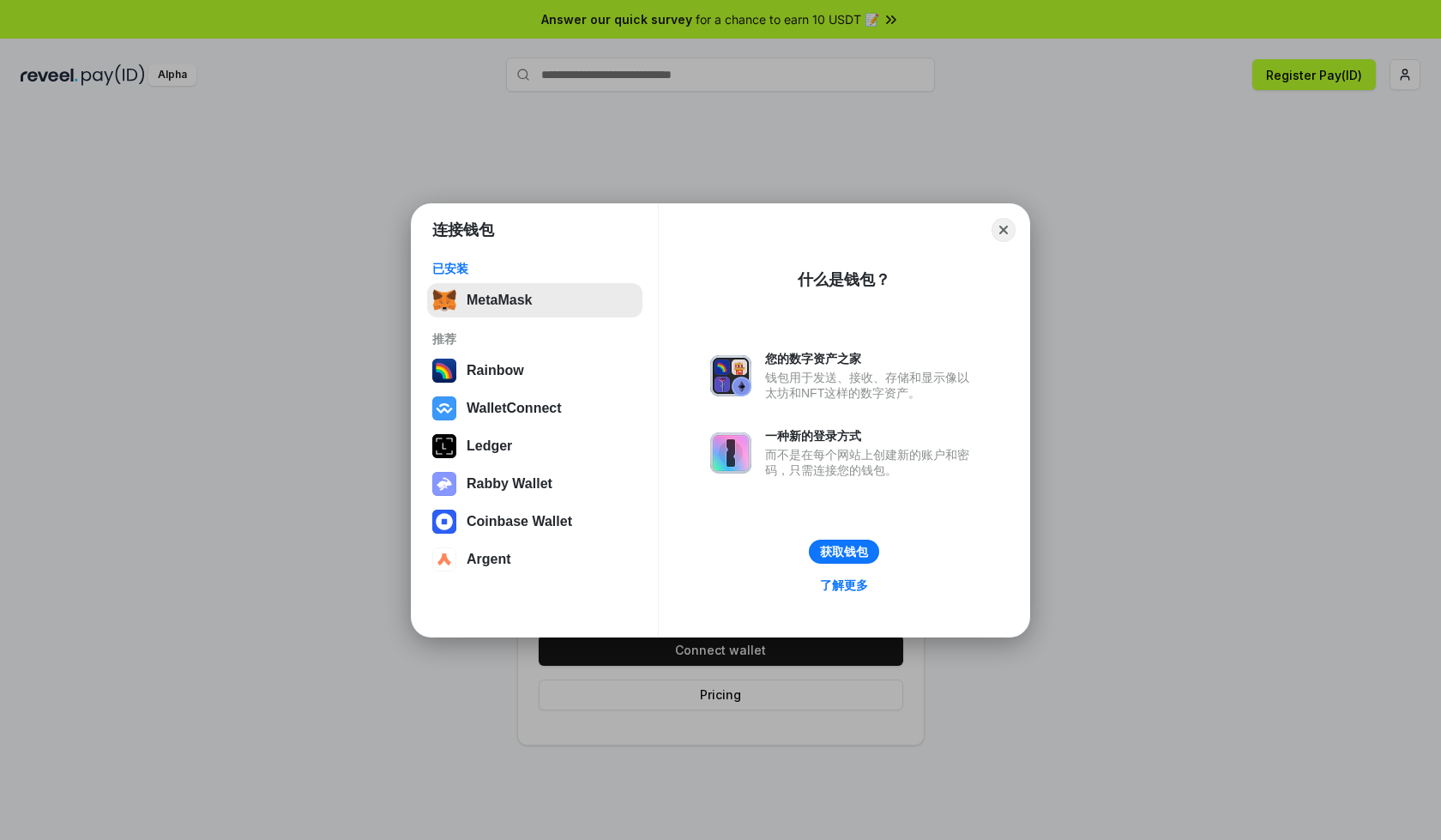  Describe the element at coordinates (844, 551) in the screenshot. I see `button: 获取钱包` at that location.